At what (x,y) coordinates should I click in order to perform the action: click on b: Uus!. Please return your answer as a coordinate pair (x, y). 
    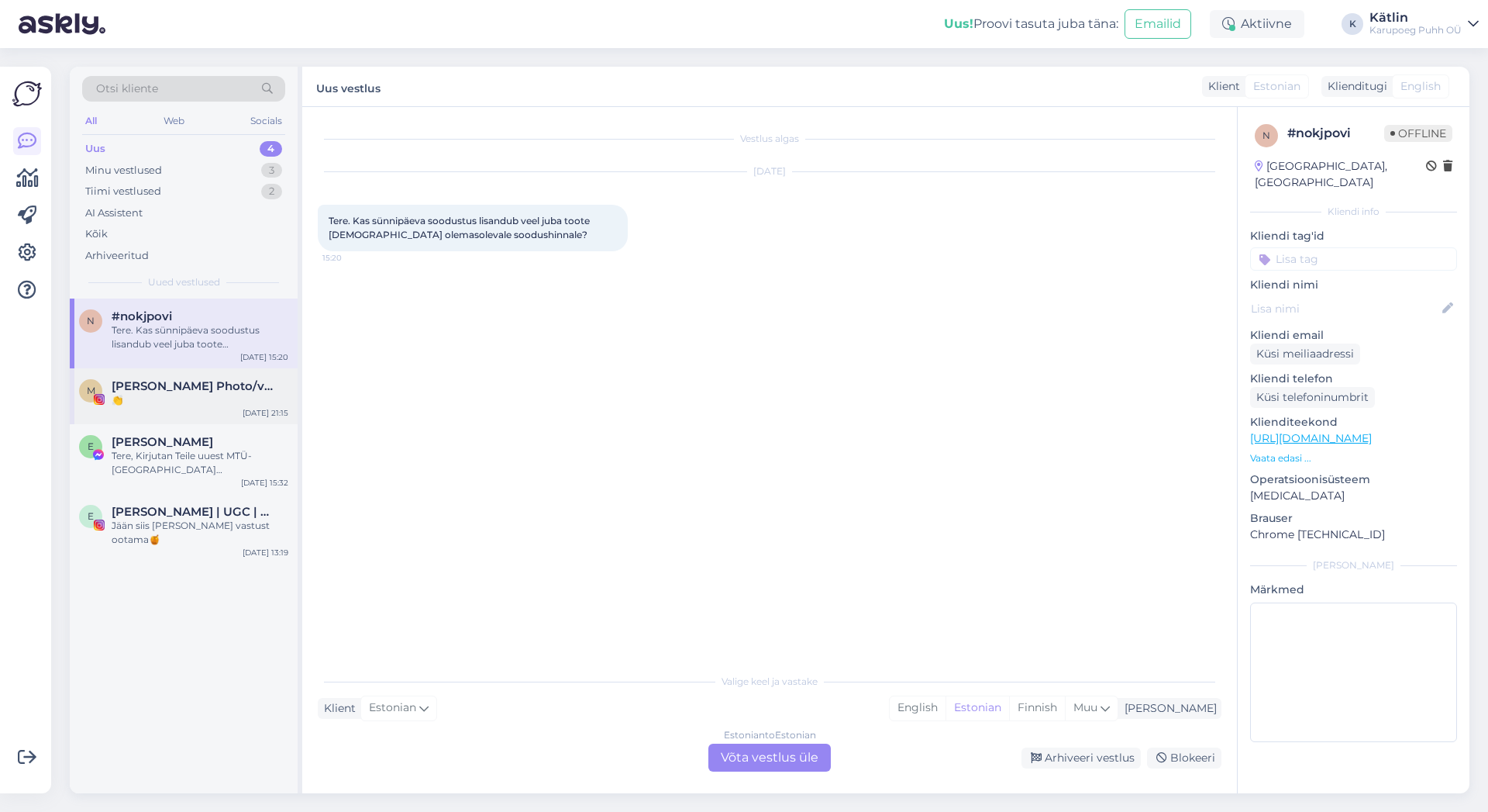
    Looking at the image, I should click on (958, 23).